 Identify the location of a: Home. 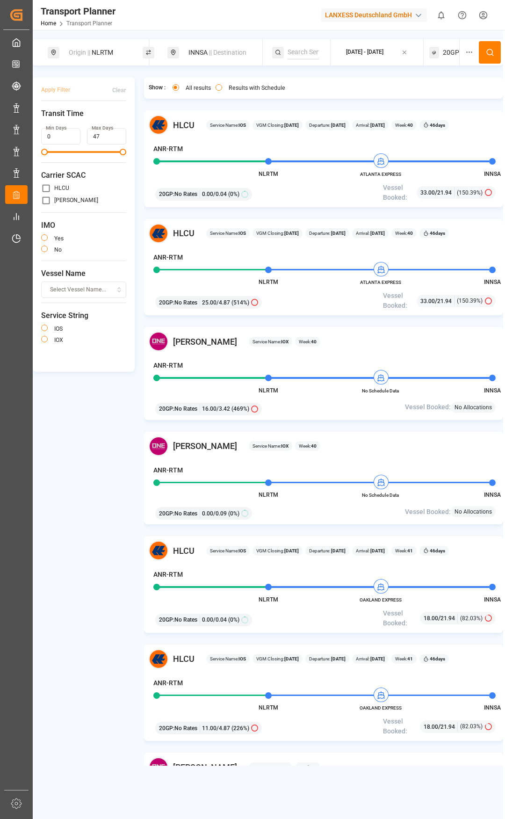
(48, 23).